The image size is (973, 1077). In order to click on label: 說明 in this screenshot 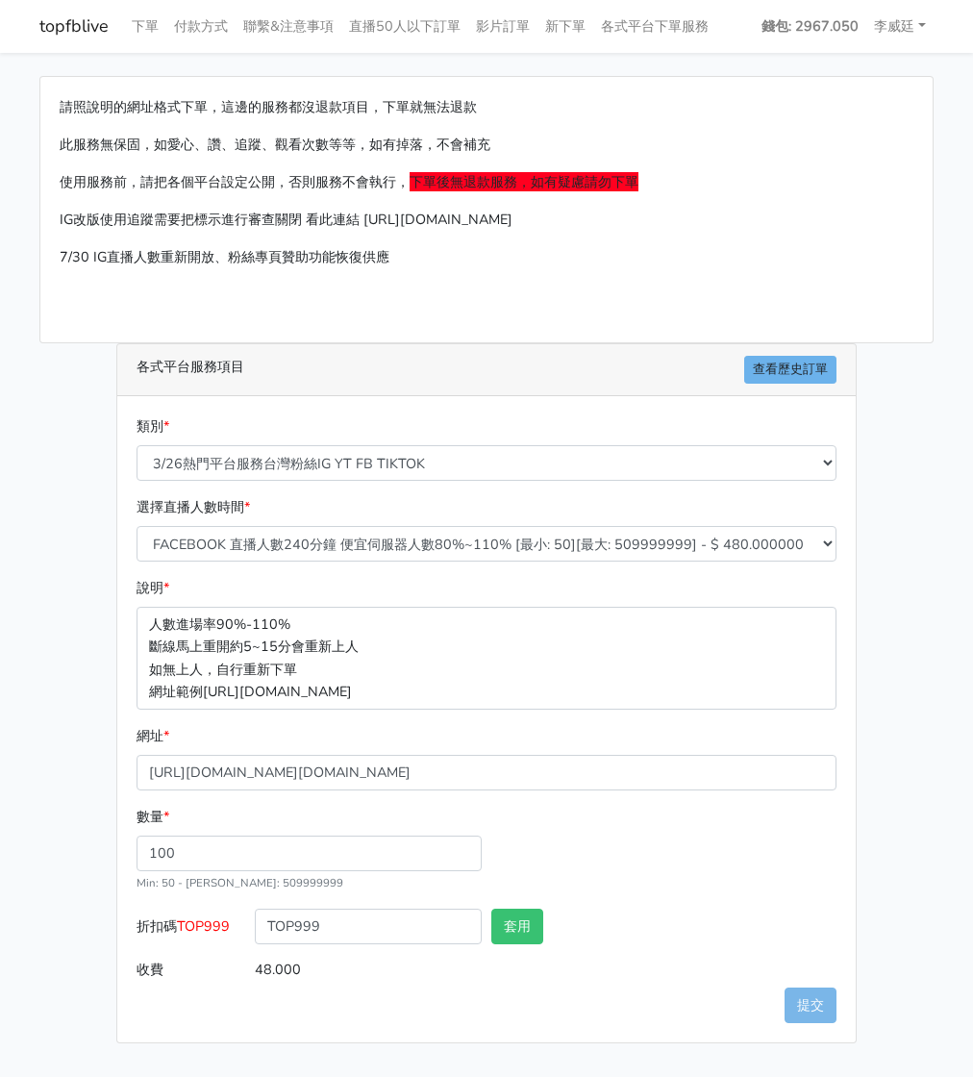, I will do `click(153, 587)`.